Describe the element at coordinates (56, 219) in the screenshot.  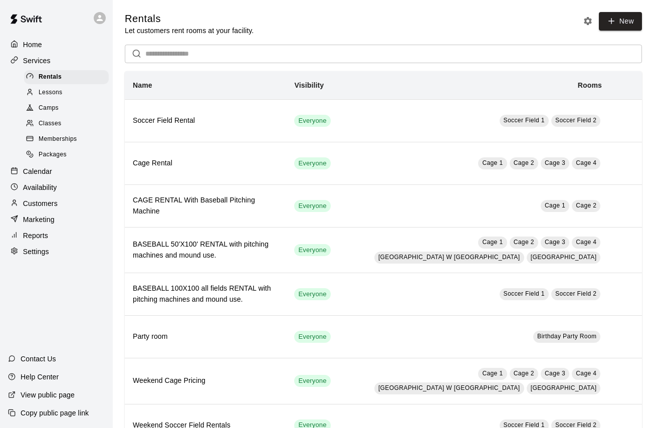
I see `div: Marketing` at that location.